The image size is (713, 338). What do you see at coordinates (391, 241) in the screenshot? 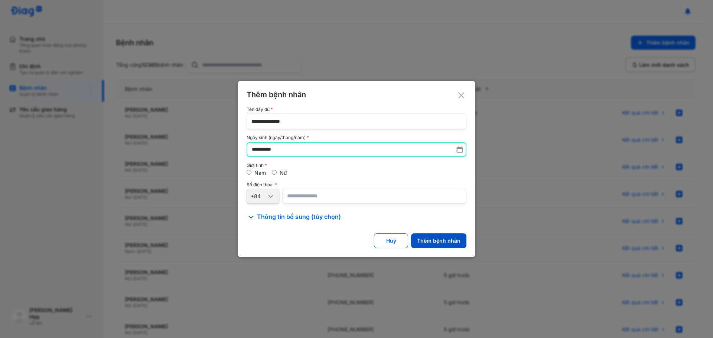
I see `button: Huỷ` at bounding box center [391, 241].